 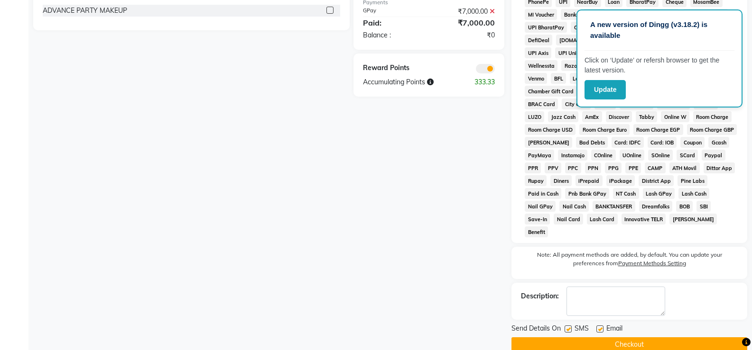 I want to click on span: PPR, so click(x=533, y=168).